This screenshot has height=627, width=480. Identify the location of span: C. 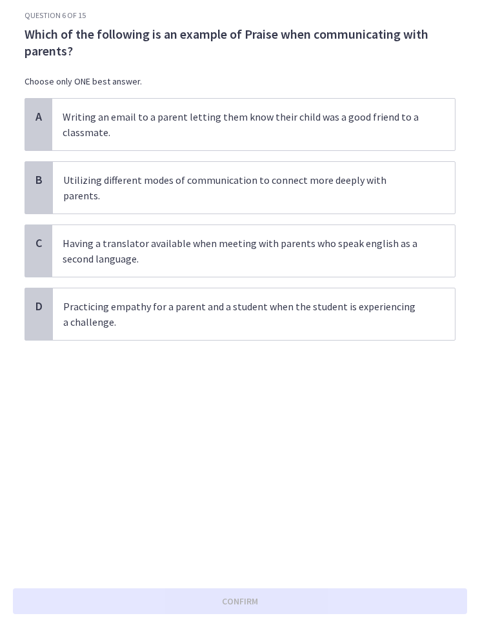
(39, 243).